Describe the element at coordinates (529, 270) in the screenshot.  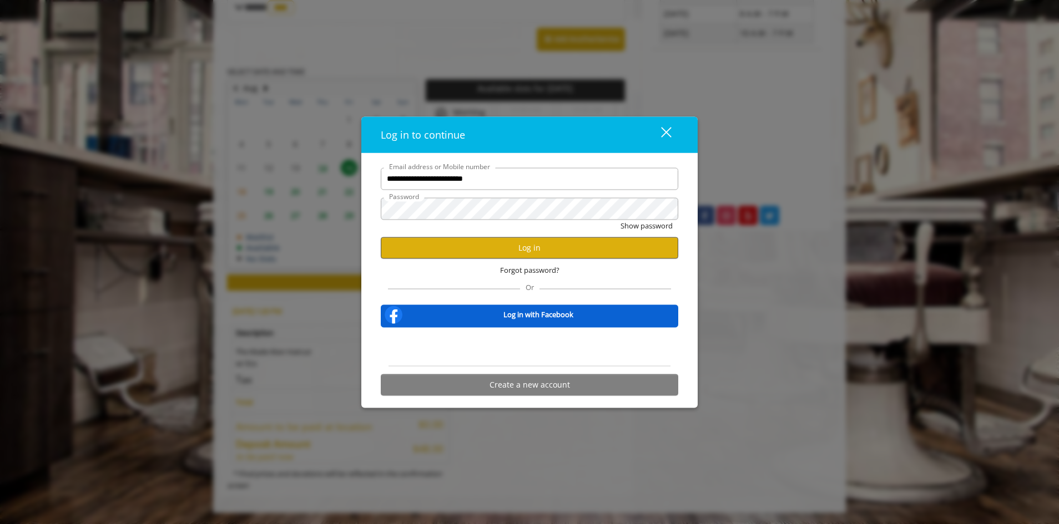
I see `span: Forgot password?` at that location.